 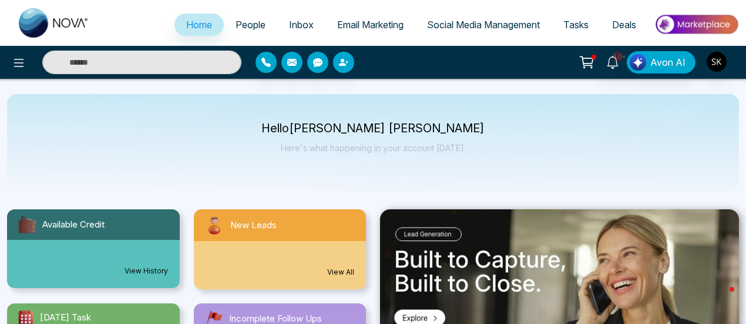 I want to click on img: Lead Flow, so click(x=638, y=62).